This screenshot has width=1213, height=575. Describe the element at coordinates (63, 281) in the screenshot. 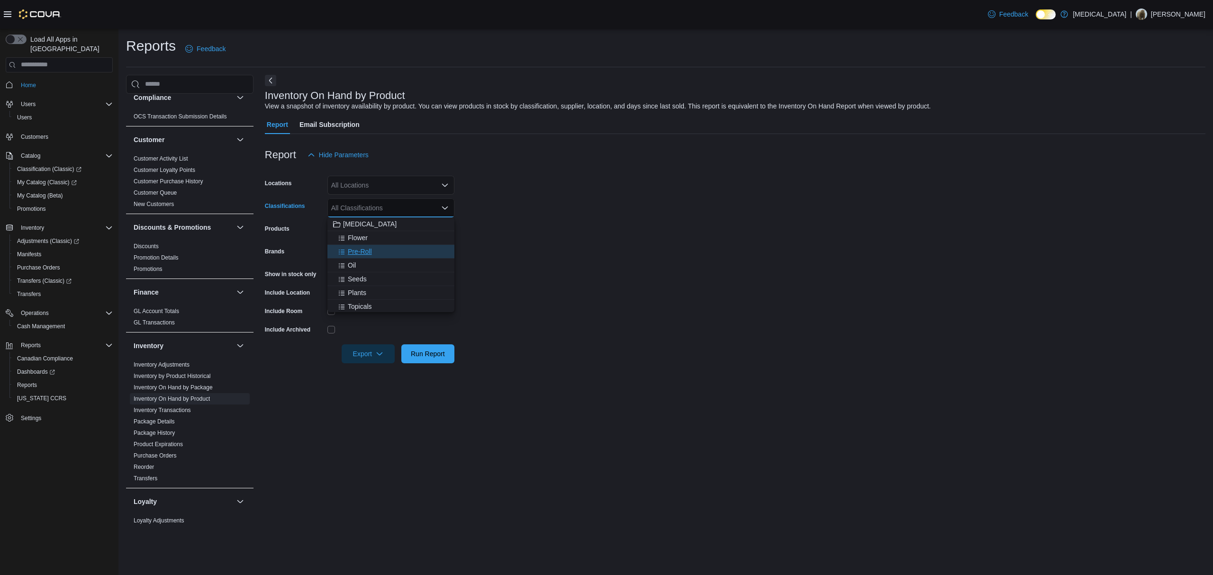

I see `a: Transfers (Classic)` at that location.